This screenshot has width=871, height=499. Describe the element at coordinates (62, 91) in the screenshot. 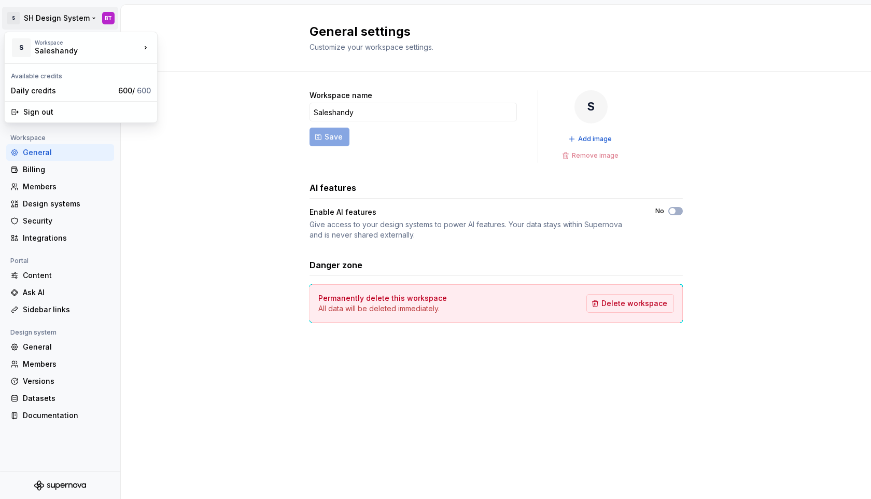

I see `div: Daily credits` at that location.